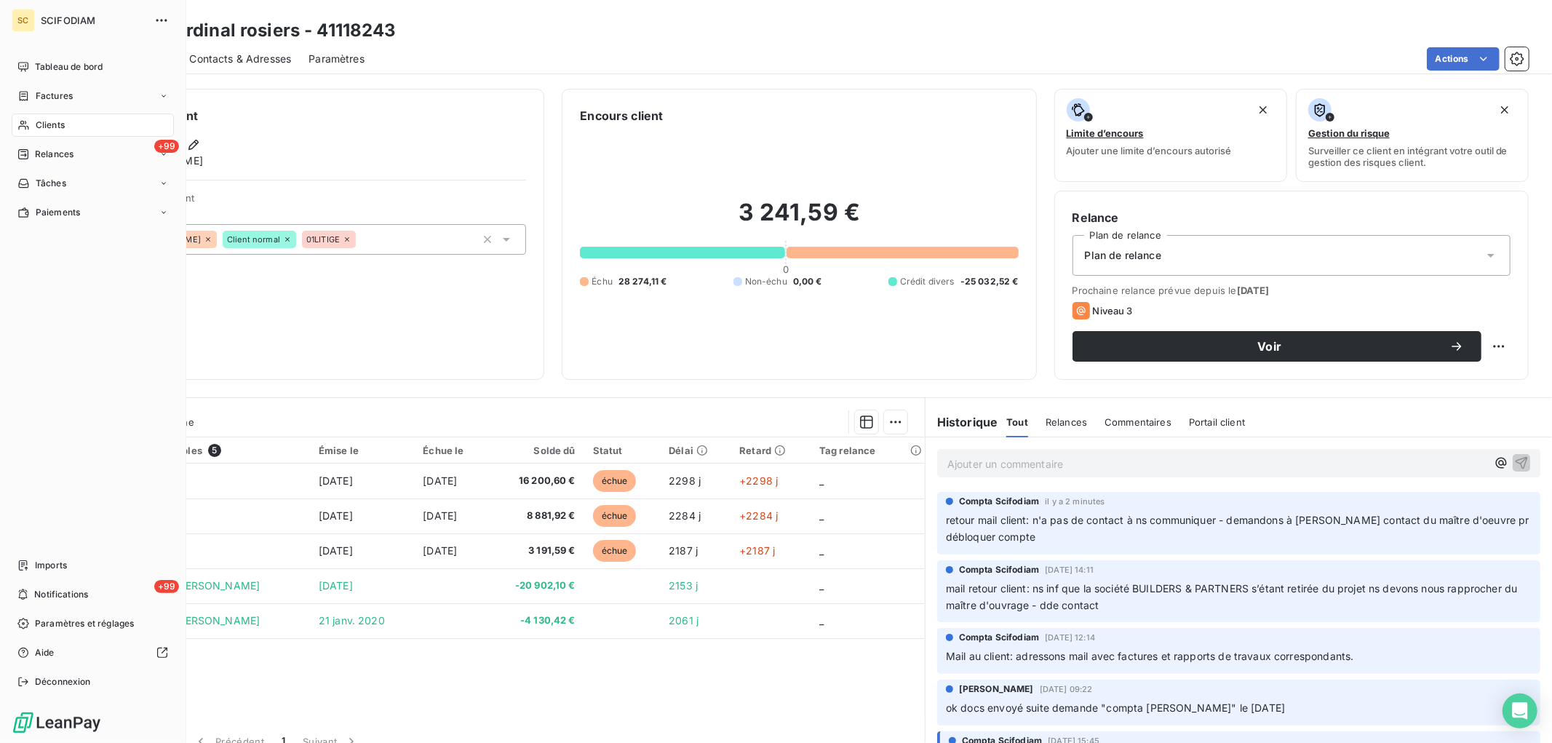 The width and height of the screenshot is (1552, 743). Describe the element at coordinates (322, 202) in the screenshot. I see `span: Propriétés Client` at that location.